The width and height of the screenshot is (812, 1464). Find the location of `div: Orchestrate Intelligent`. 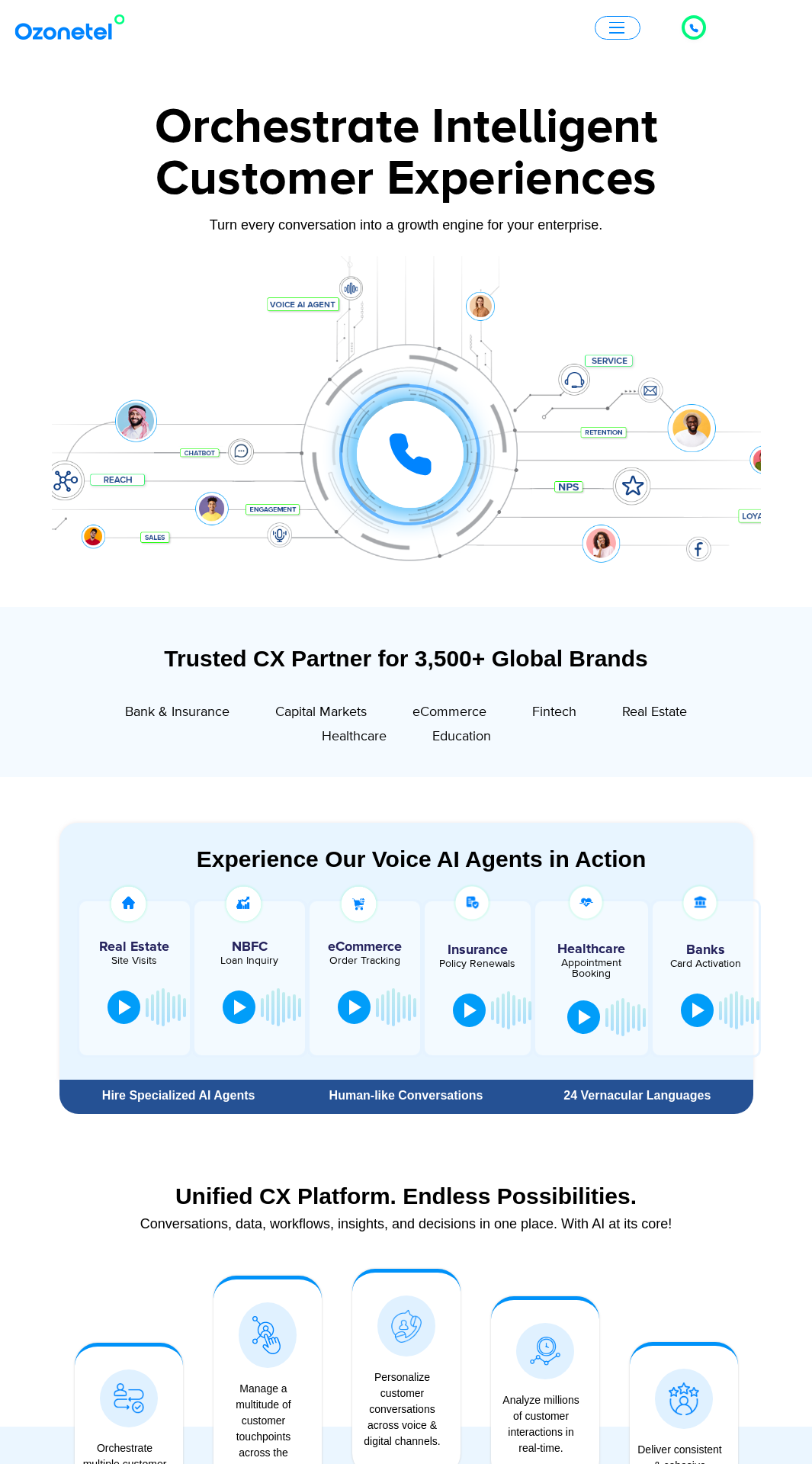

div: Orchestrate Intelligent is located at coordinates (406, 128).